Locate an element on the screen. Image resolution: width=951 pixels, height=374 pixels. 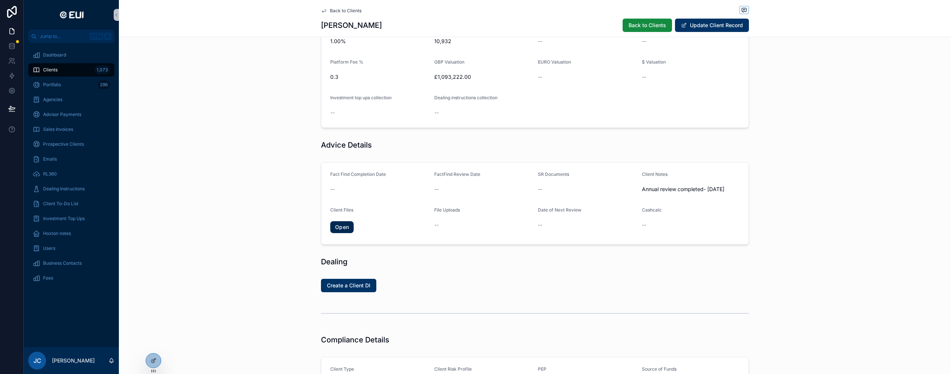
span: PEP is located at coordinates (542, 369).